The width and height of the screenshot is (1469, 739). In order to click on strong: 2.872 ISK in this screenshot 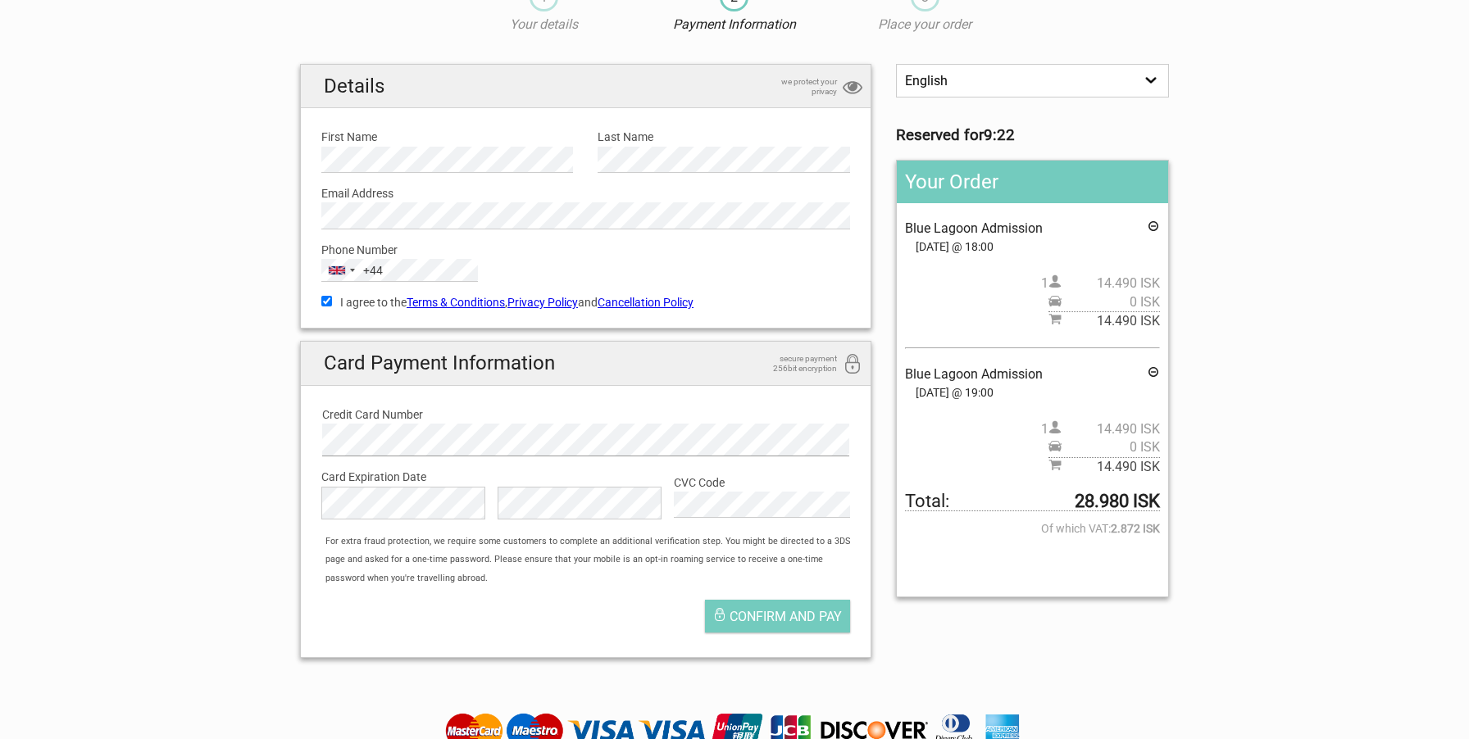, I will do `click(1135, 529)`.